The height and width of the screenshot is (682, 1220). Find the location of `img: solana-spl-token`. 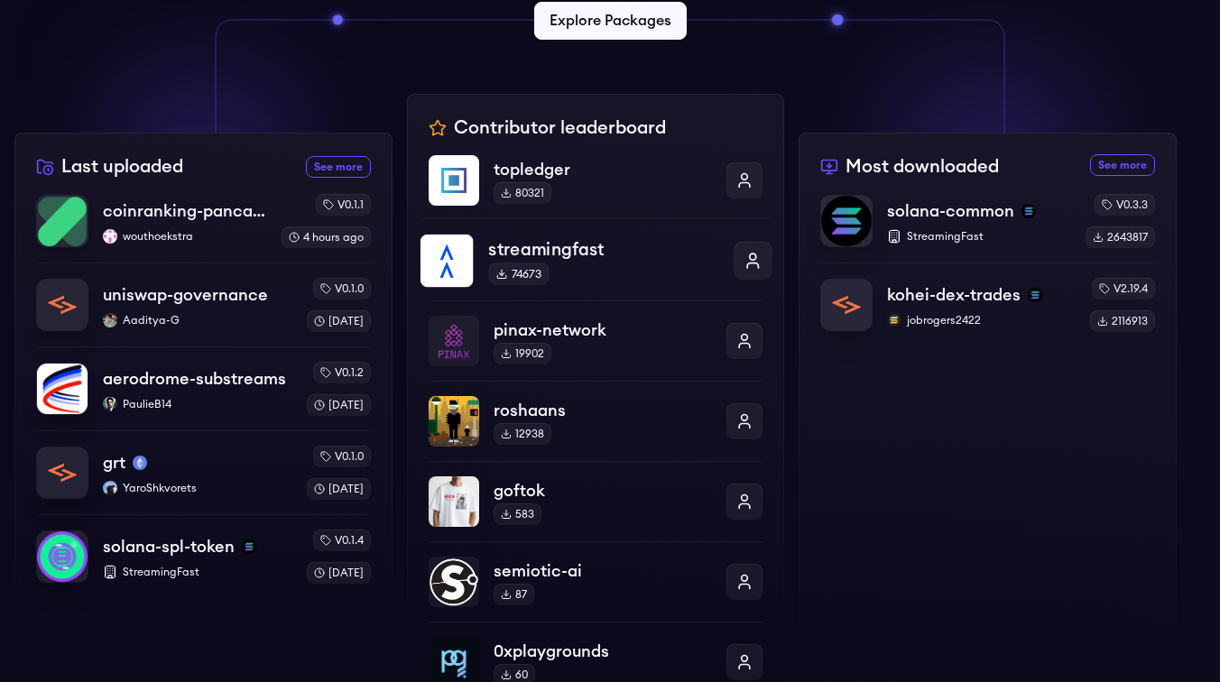

img: solana-spl-token is located at coordinates (62, 557).